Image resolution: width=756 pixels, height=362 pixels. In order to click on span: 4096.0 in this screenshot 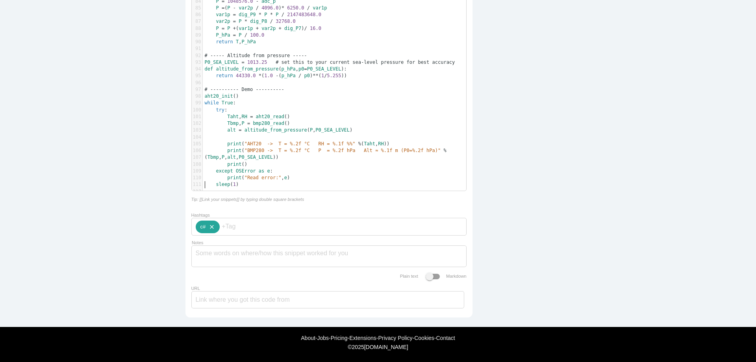, I will do `click(270, 8)`.